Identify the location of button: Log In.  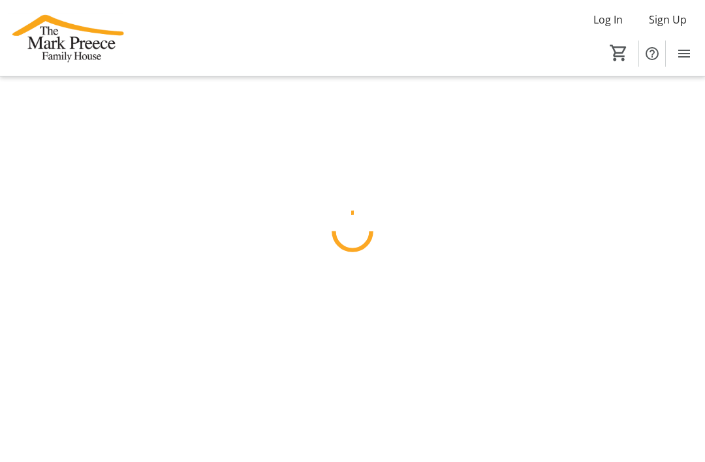
(608, 20).